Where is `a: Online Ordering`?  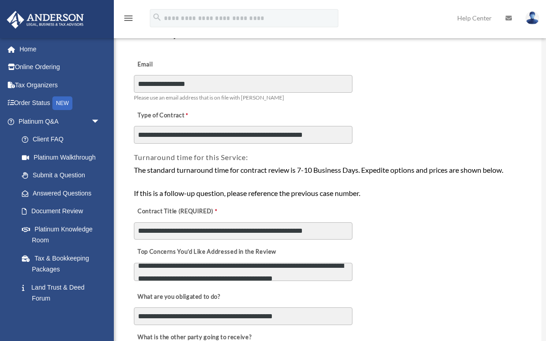 a: Online Ordering is located at coordinates (60, 67).